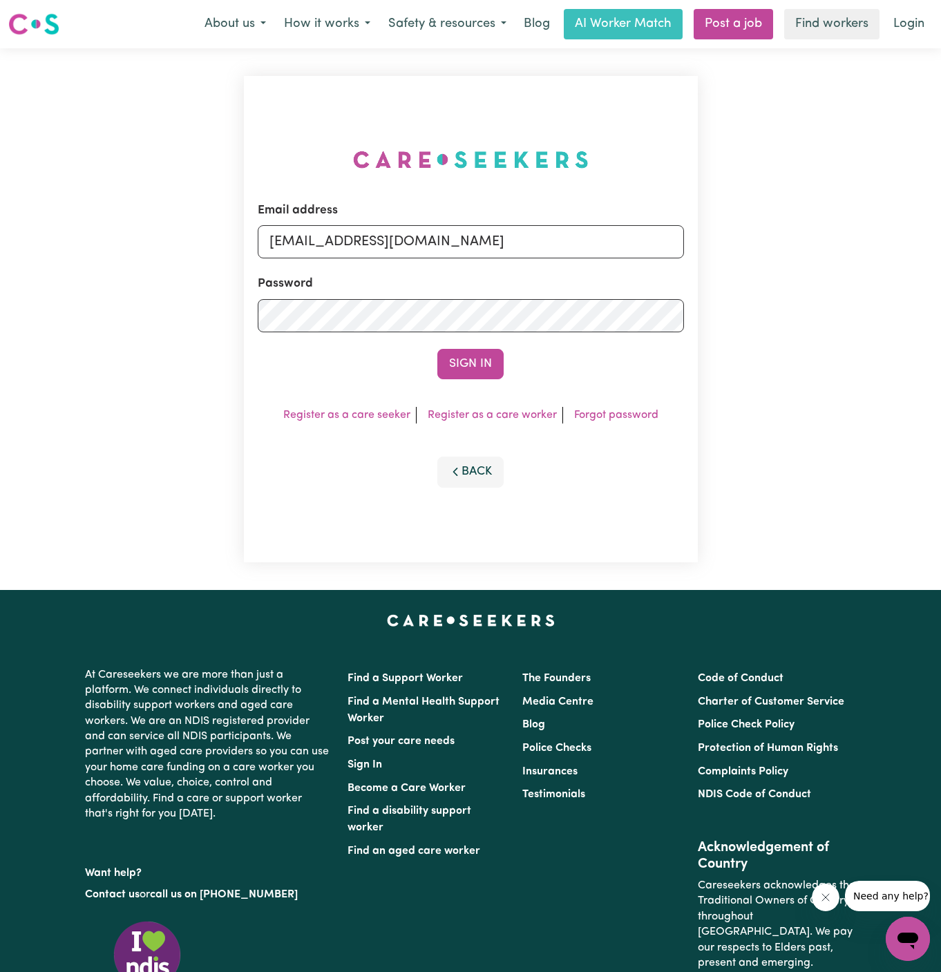 Image resolution: width=941 pixels, height=972 pixels. What do you see at coordinates (470, 472) in the screenshot?
I see `button: Back` at bounding box center [470, 472].